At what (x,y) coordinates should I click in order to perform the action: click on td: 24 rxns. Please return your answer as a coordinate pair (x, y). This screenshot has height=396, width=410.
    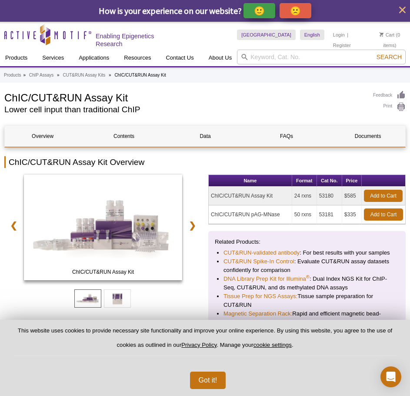
    Looking at the image, I should click on (305, 196).